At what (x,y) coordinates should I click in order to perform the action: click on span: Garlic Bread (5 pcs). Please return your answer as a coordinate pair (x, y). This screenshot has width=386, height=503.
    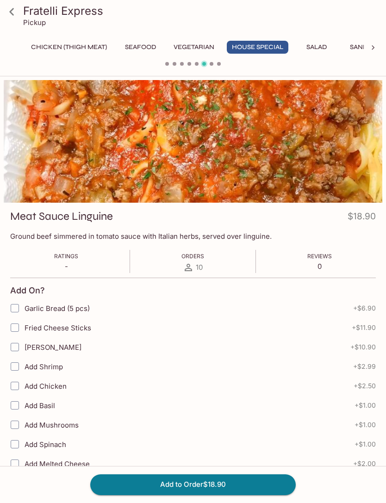
    Looking at the image, I should click on (57, 308).